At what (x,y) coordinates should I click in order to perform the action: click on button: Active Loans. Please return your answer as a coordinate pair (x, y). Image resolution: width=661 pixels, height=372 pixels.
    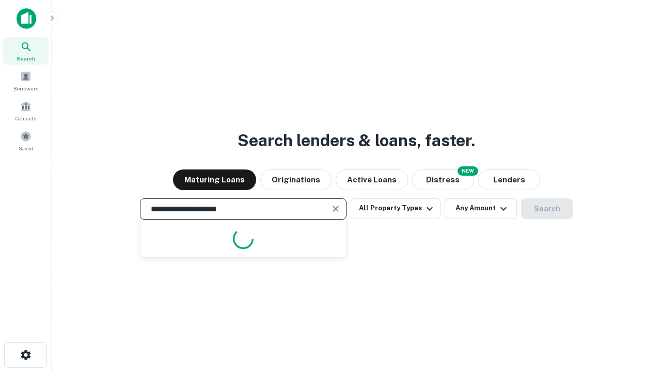
    Looking at the image, I should click on (372, 180).